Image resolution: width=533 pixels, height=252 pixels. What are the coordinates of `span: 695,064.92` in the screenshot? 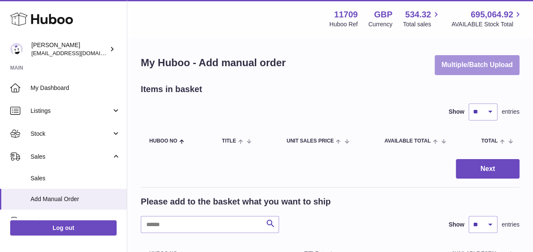 It's located at (492, 14).